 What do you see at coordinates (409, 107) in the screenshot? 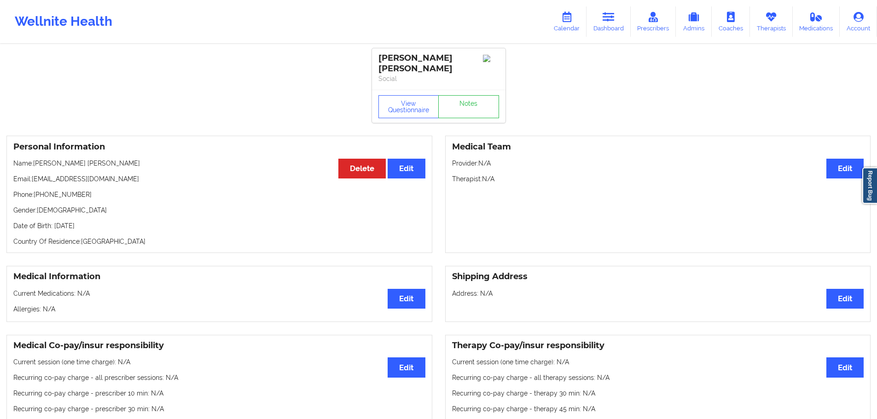
I see `button: View Questionnaire` at bounding box center [409, 107].